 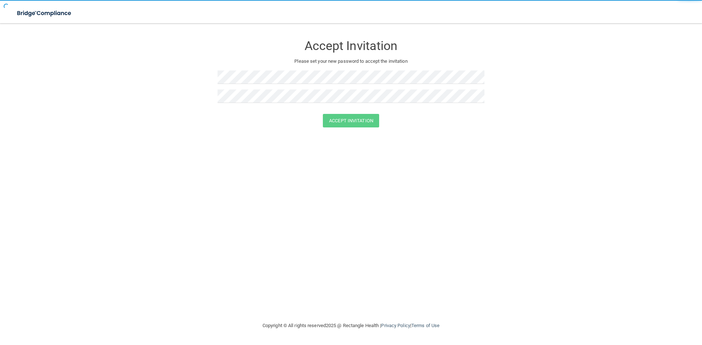 I want to click on div: Copyright © All rights reserved 2025 @ Rectangle Health | |, so click(x=351, y=326).